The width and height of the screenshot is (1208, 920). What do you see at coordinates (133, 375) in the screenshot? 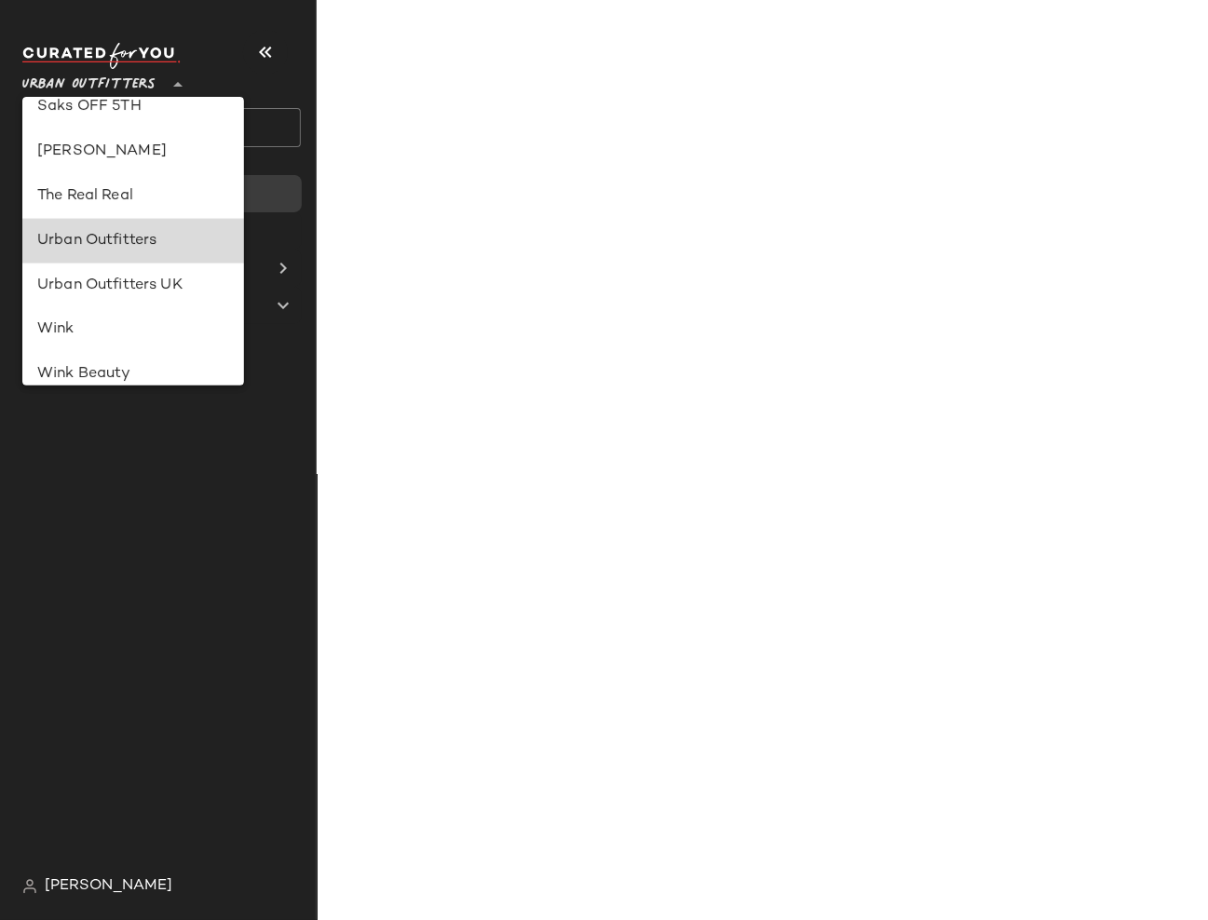
I see `div: Wink Beauty` at bounding box center [133, 375].